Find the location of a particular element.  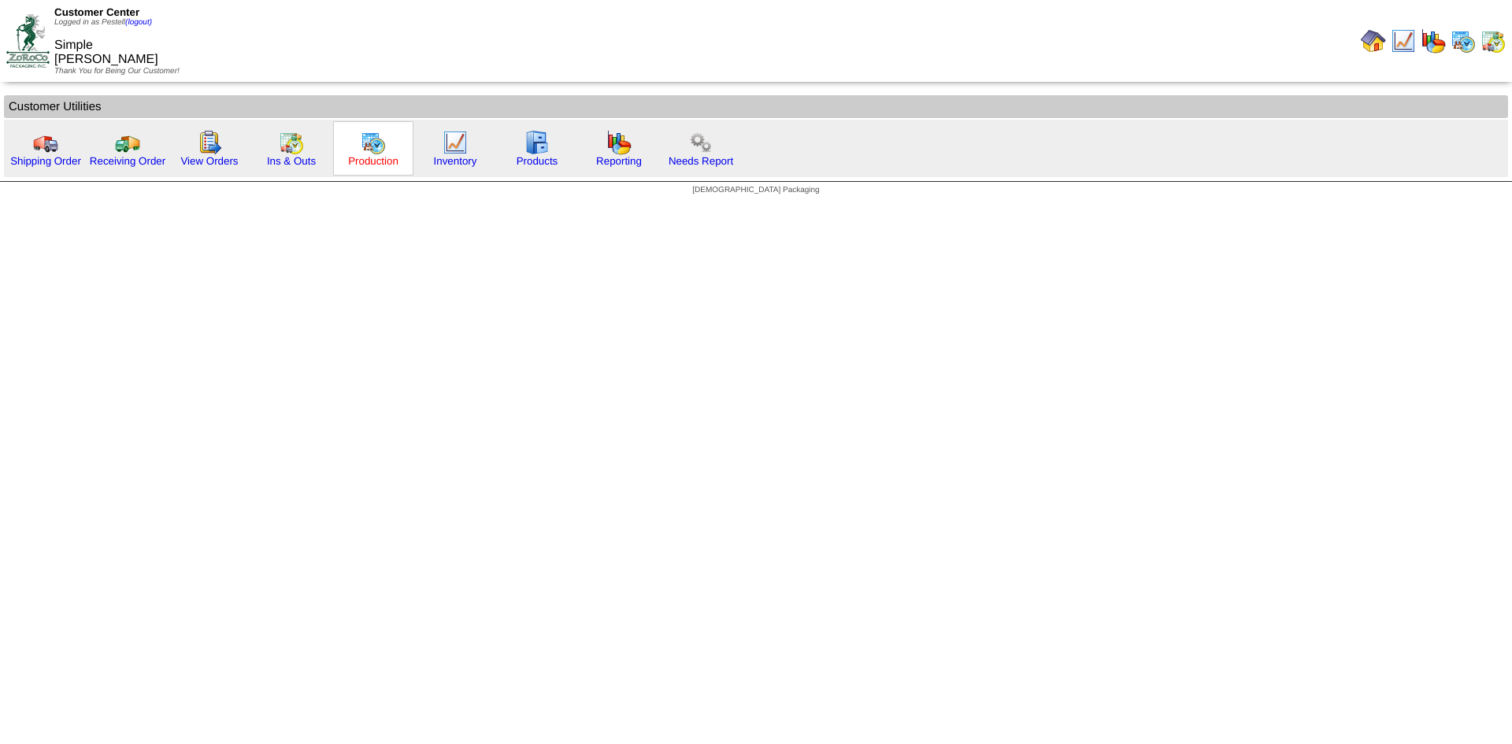

span: Customer Center is located at coordinates (97, 12).